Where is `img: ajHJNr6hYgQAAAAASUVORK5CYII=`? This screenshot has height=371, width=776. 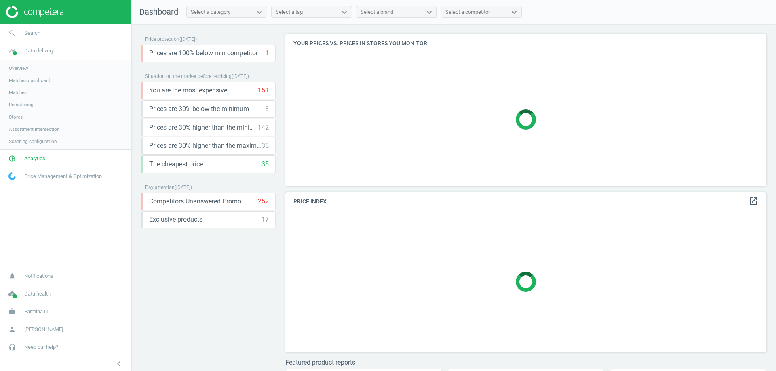 img: ajHJNr6hYgQAAAAASUVORK5CYII= is located at coordinates (35, 12).